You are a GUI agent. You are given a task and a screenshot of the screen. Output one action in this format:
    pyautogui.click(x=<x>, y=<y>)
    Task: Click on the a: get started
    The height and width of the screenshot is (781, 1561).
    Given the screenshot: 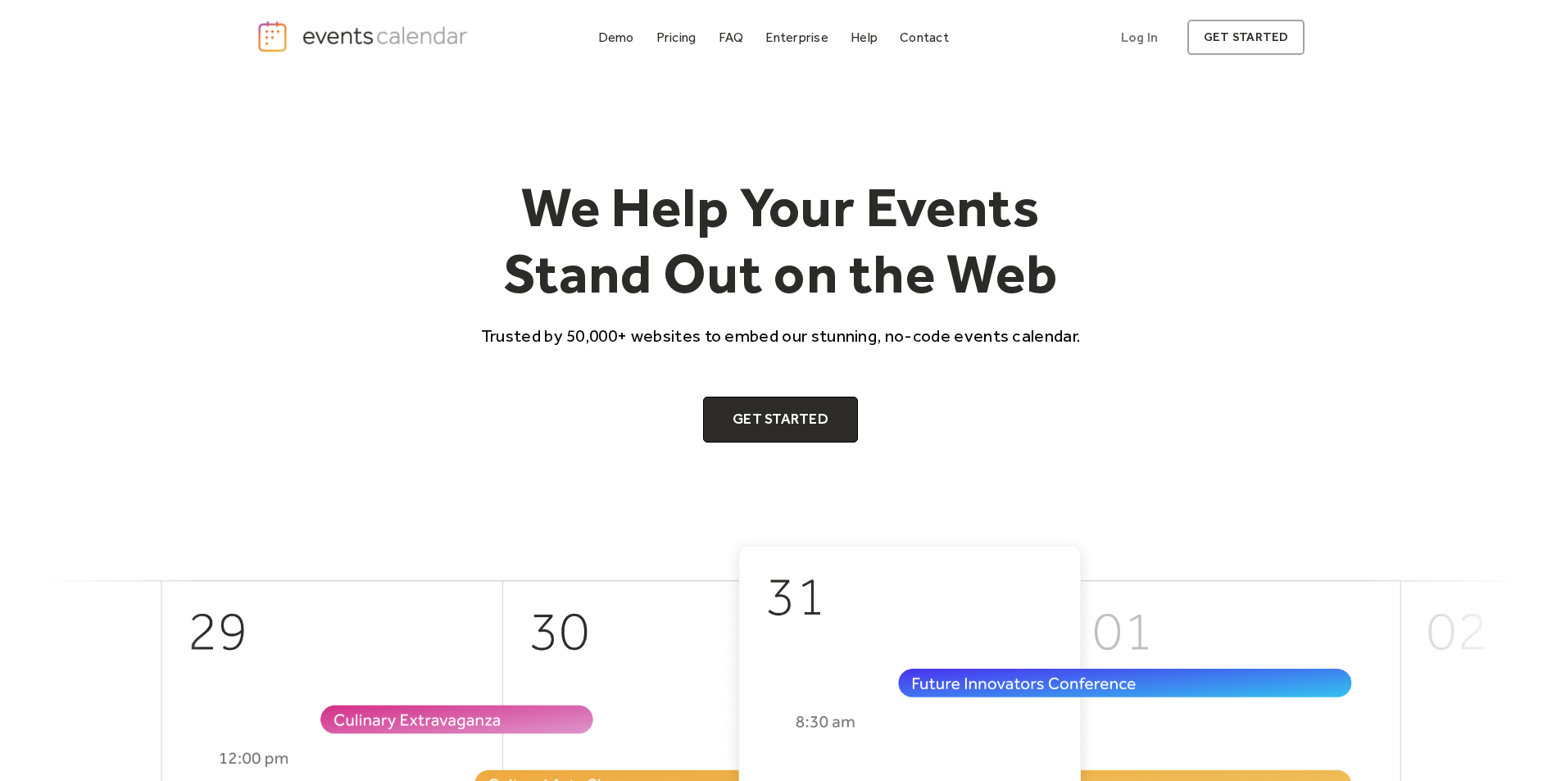 What is the action you would take?
    pyautogui.click(x=1246, y=37)
    